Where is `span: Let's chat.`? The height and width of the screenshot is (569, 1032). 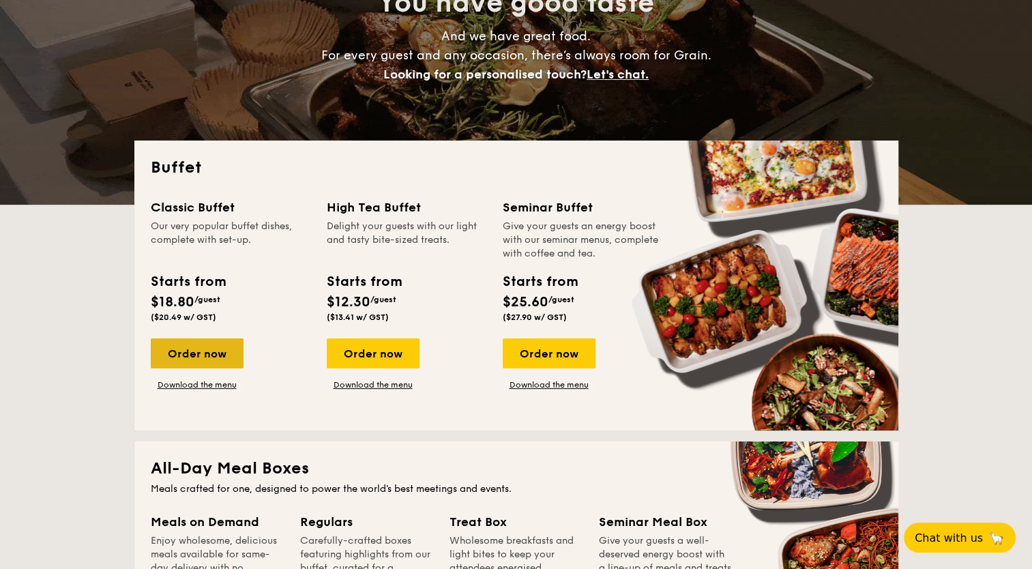 span: Let's chat. is located at coordinates (617, 74).